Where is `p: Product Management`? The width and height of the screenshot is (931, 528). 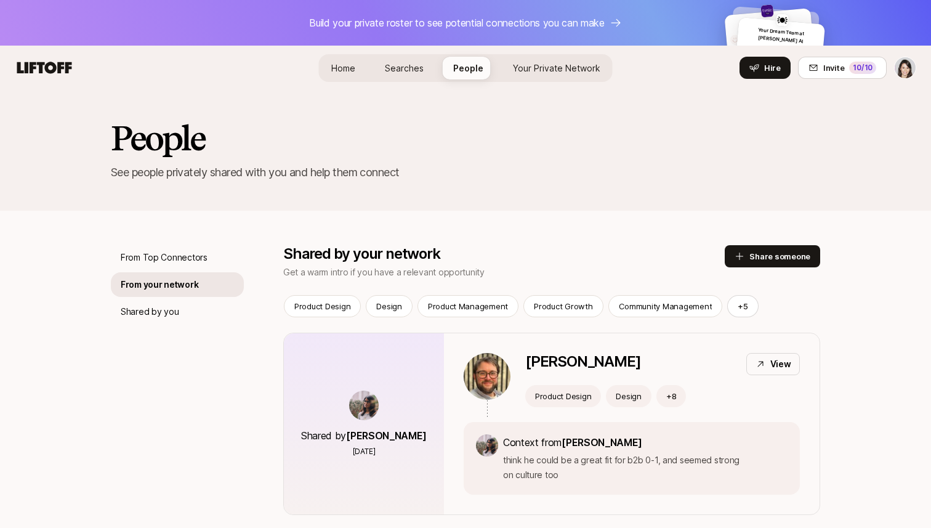 p: Product Management is located at coordinates (468, 306).